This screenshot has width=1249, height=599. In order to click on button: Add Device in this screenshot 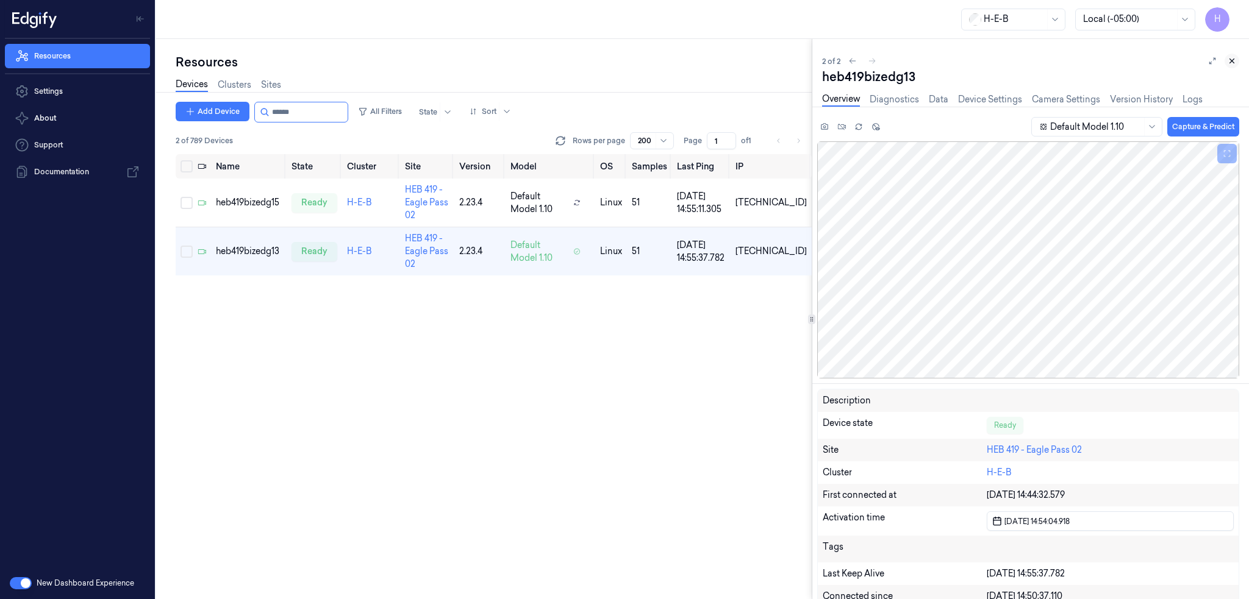, I will do `click(212, 112)`.